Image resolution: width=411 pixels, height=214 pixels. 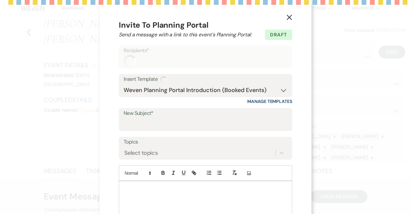 I want to click on h4: Invite To Planning Portal, so click(x=206, y=25).